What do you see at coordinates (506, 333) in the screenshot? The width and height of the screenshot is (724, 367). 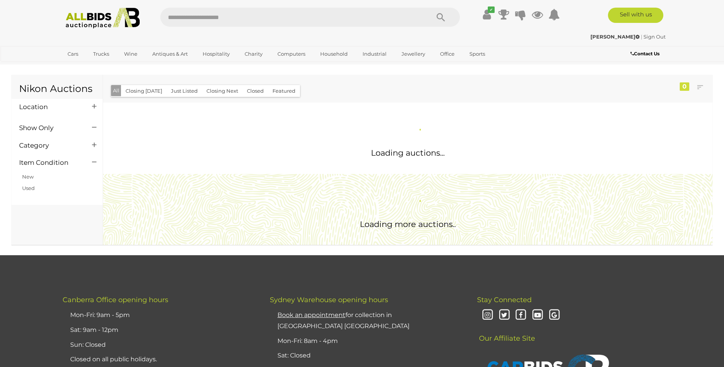 I see `span: Our Affiliate Site` at bounding box center [506, 333].